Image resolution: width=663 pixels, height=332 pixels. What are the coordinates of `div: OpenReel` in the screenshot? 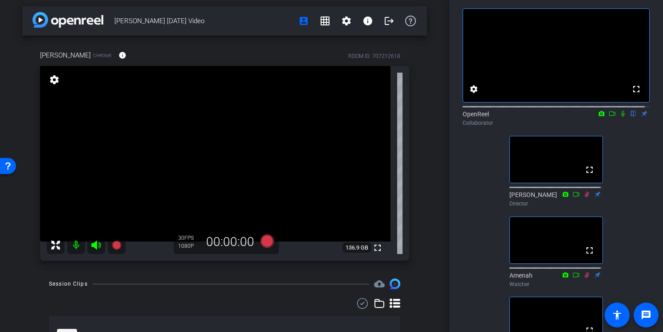 It's located at (556, 118).